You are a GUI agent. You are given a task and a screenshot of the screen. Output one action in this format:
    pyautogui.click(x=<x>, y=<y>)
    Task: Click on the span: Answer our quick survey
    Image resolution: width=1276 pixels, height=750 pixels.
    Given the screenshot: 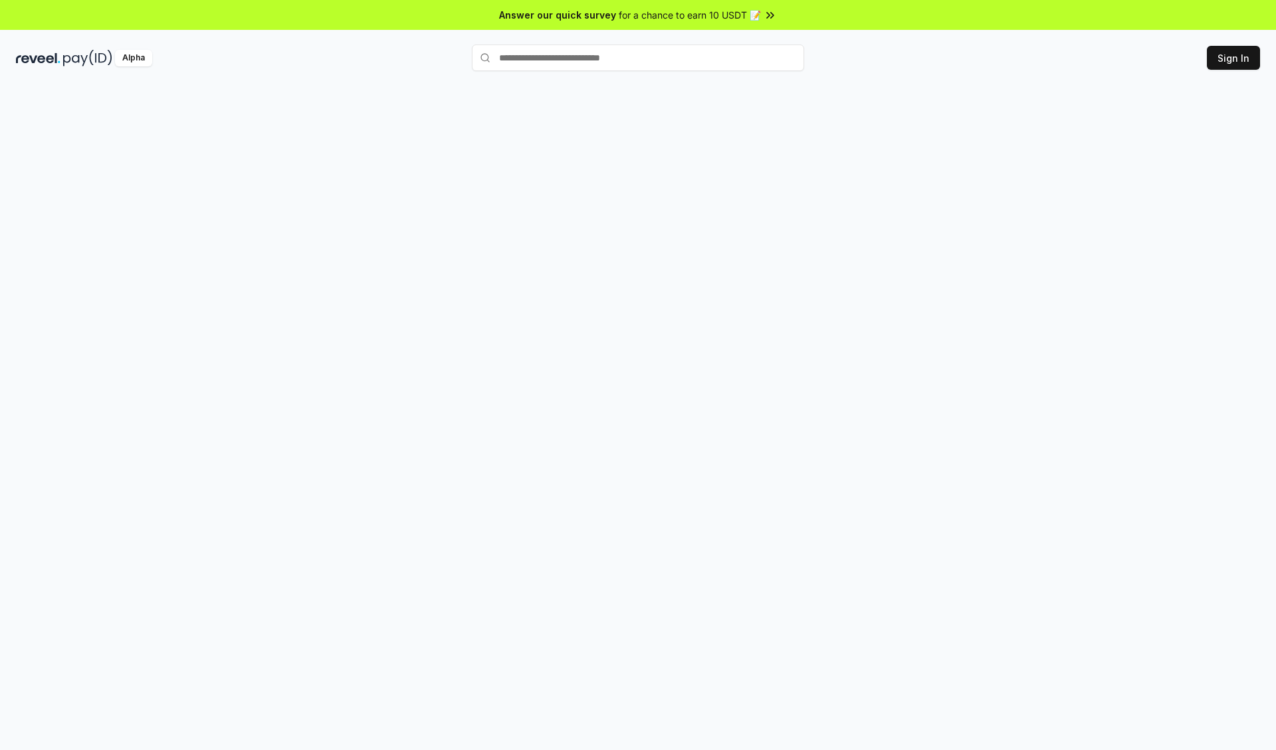 What is the action you would take?
    pyautogui.click(x=557, y=15)
    